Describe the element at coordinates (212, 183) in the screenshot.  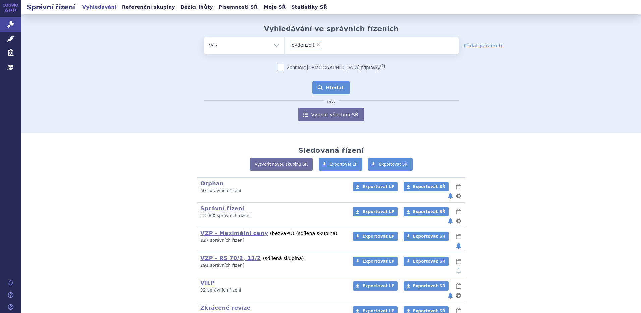
I see `a: Orphan` at that location.